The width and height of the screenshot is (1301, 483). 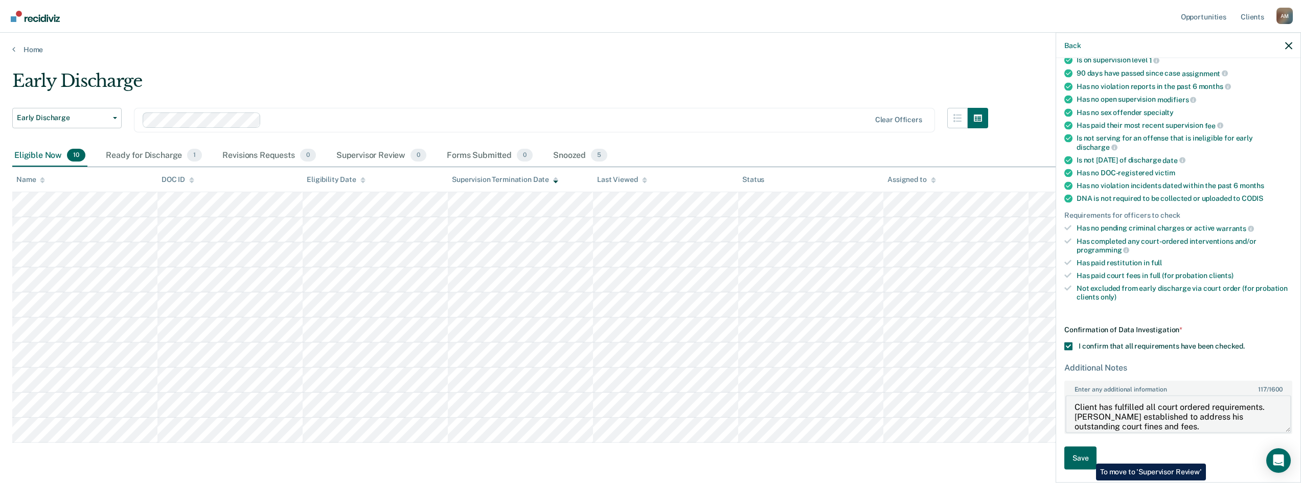 I want to click on span: clients), so click(x=1221, y=275).